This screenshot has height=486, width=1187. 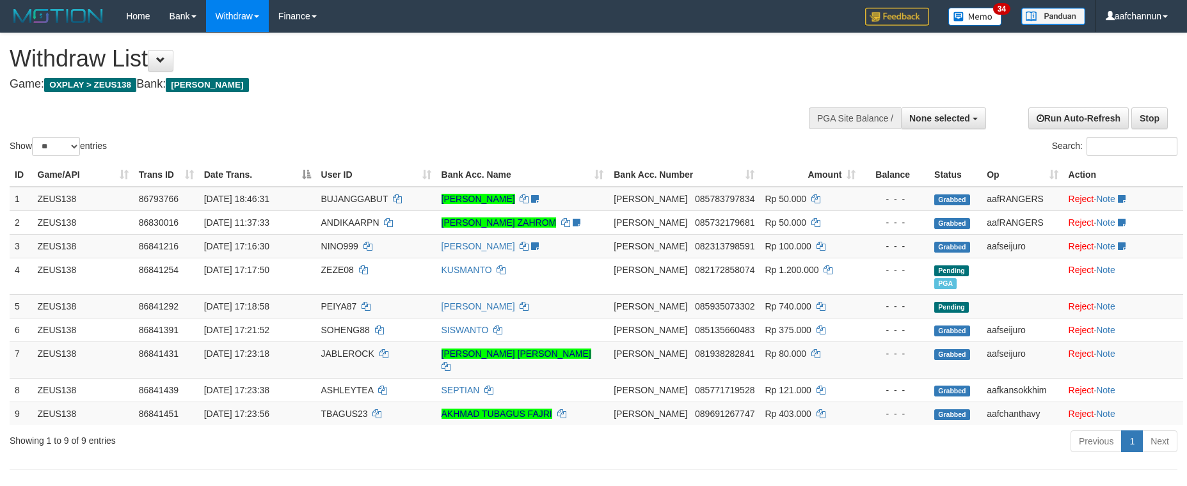 What do you see at coordinates (465, 330) in the screenshot?
I see `a: SISWANTO` at bounding box center [465, 330].